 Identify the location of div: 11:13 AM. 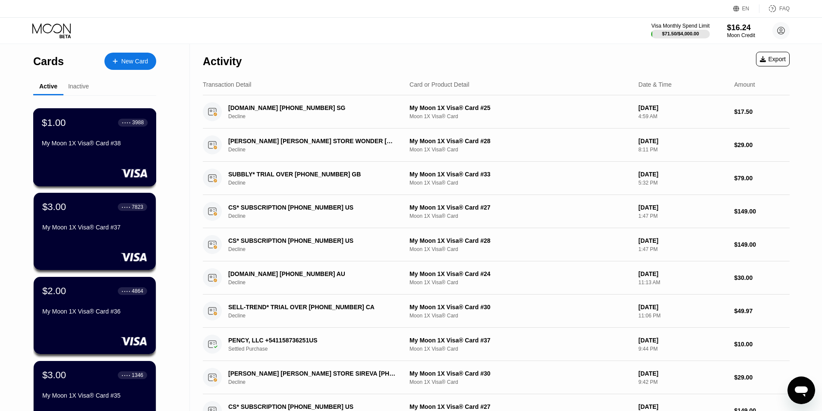
(683, 282).